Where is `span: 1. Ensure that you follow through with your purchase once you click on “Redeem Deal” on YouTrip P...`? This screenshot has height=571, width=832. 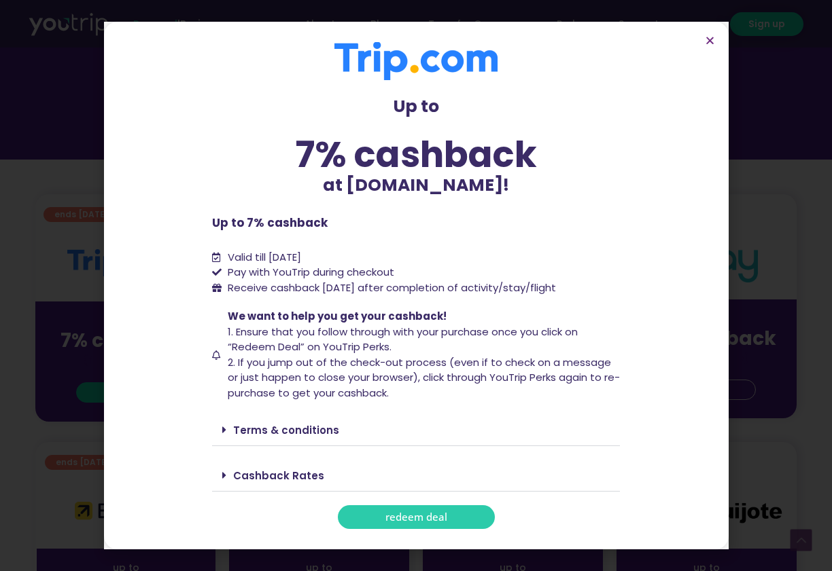
span: 1. Ensure that you follow through with your purchase once you click on “Redeem Deal” on YouTrip P... is located at coordinates (402, 340).